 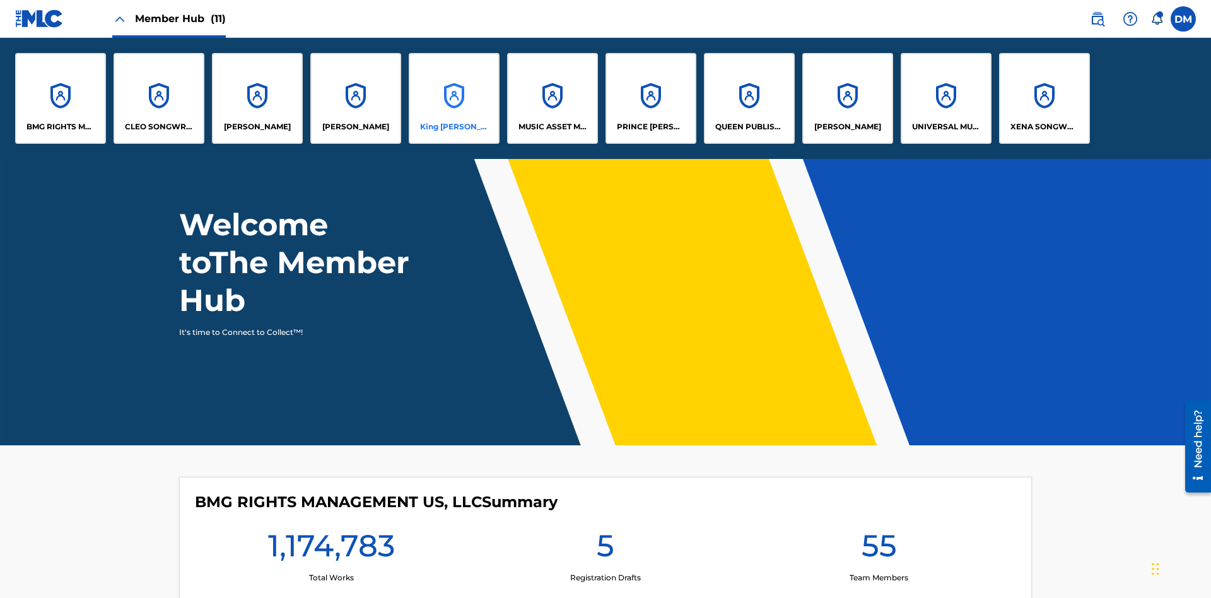 I want to click on h4: BMG RIGHTS MANAGEMENT US, LLC, so click(x=376, y=502).